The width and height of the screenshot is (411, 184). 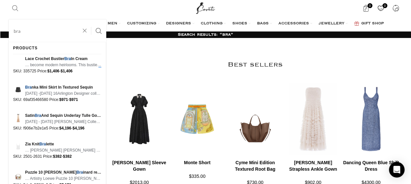 I want to click on p: SKU: 2501-2631 Price: -, so click(x=57, y=157).